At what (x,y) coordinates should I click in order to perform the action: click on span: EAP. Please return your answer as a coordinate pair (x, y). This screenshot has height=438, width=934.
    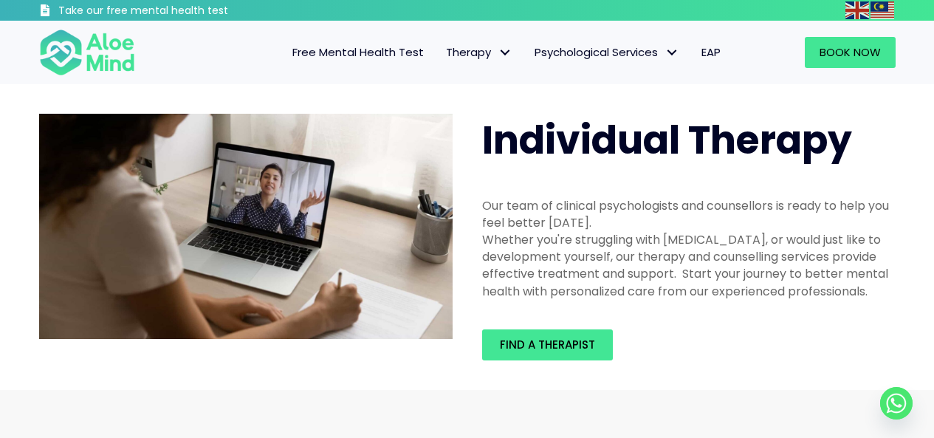
    Looking at the image, I should click on (711, 52).